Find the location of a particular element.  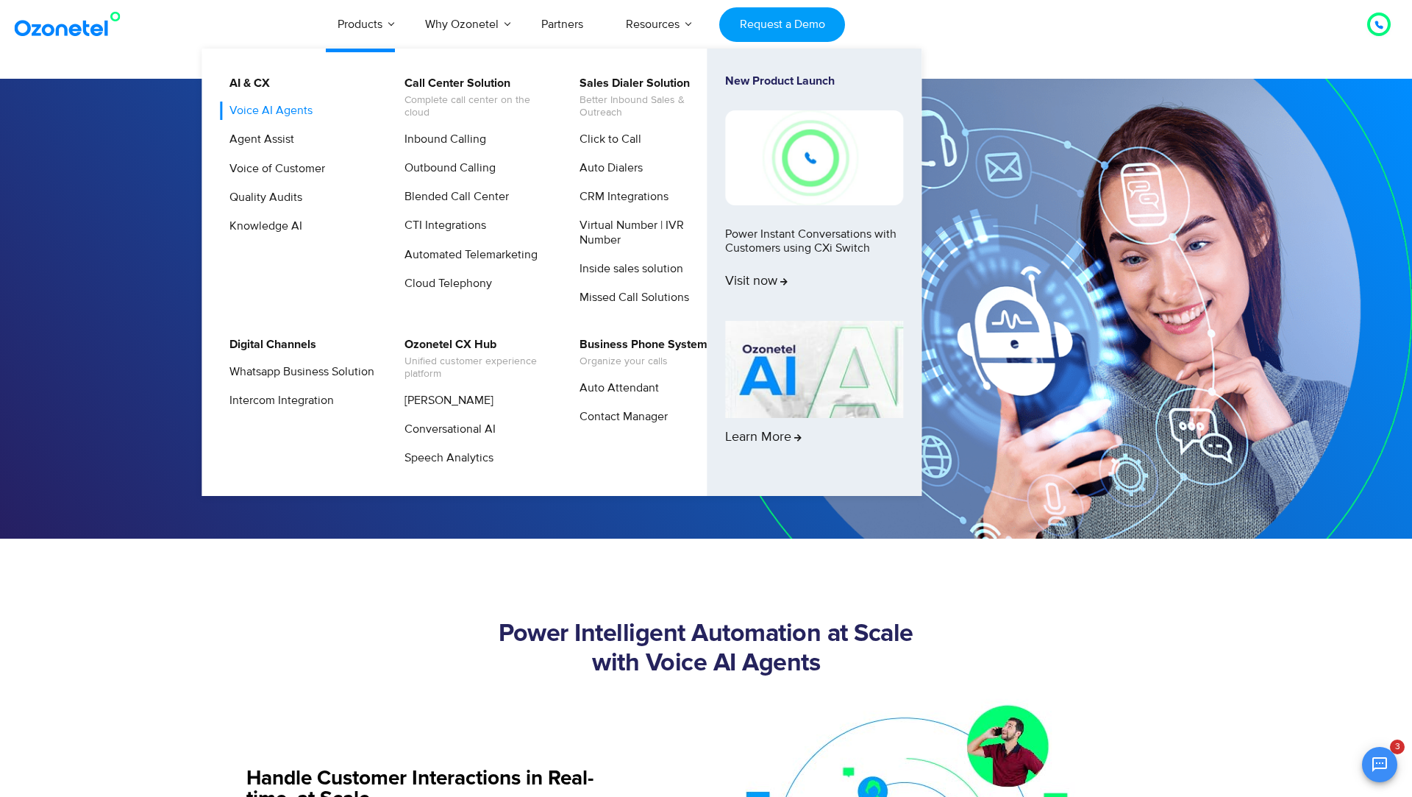

a: Inbound Calling is located at coordinates (441, 139).